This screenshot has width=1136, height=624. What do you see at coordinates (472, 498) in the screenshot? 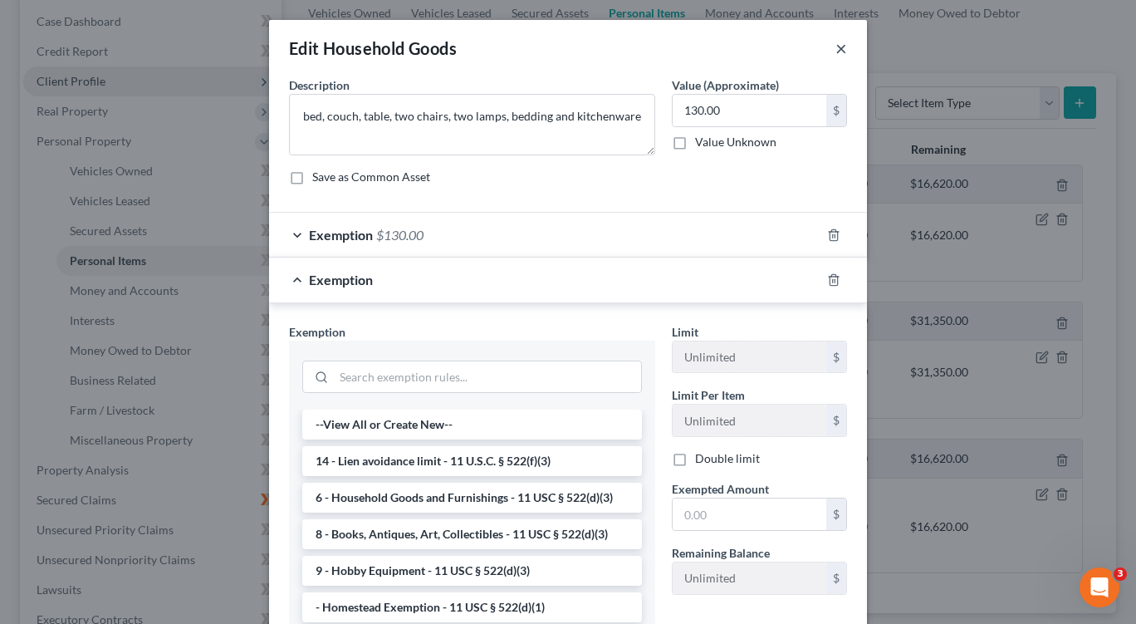
I see `li: 6 - Household Goods and Furnishings - 11 USC § 522(d)(3)` at bounding box center [472, 498].